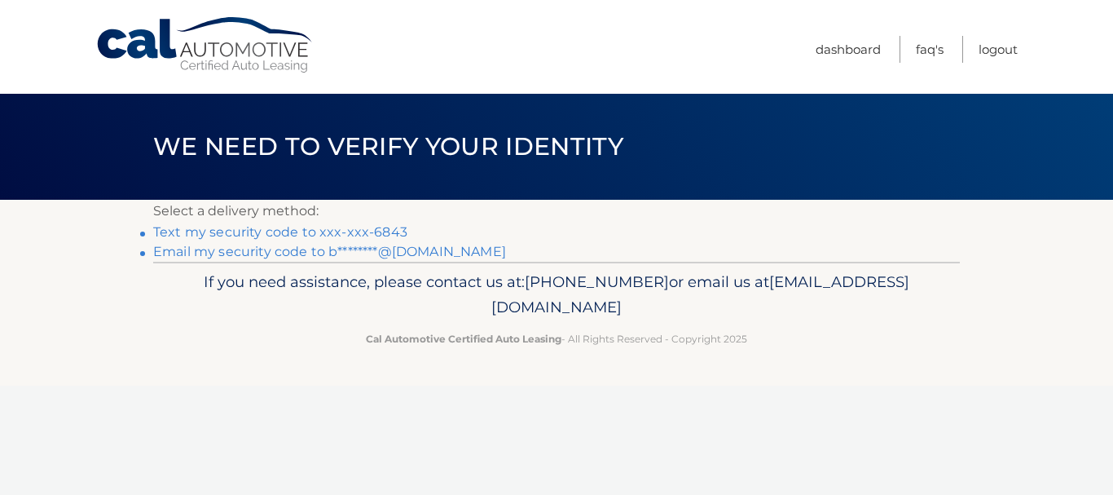  I want to click on a: Dashboard, so click(848, 49).